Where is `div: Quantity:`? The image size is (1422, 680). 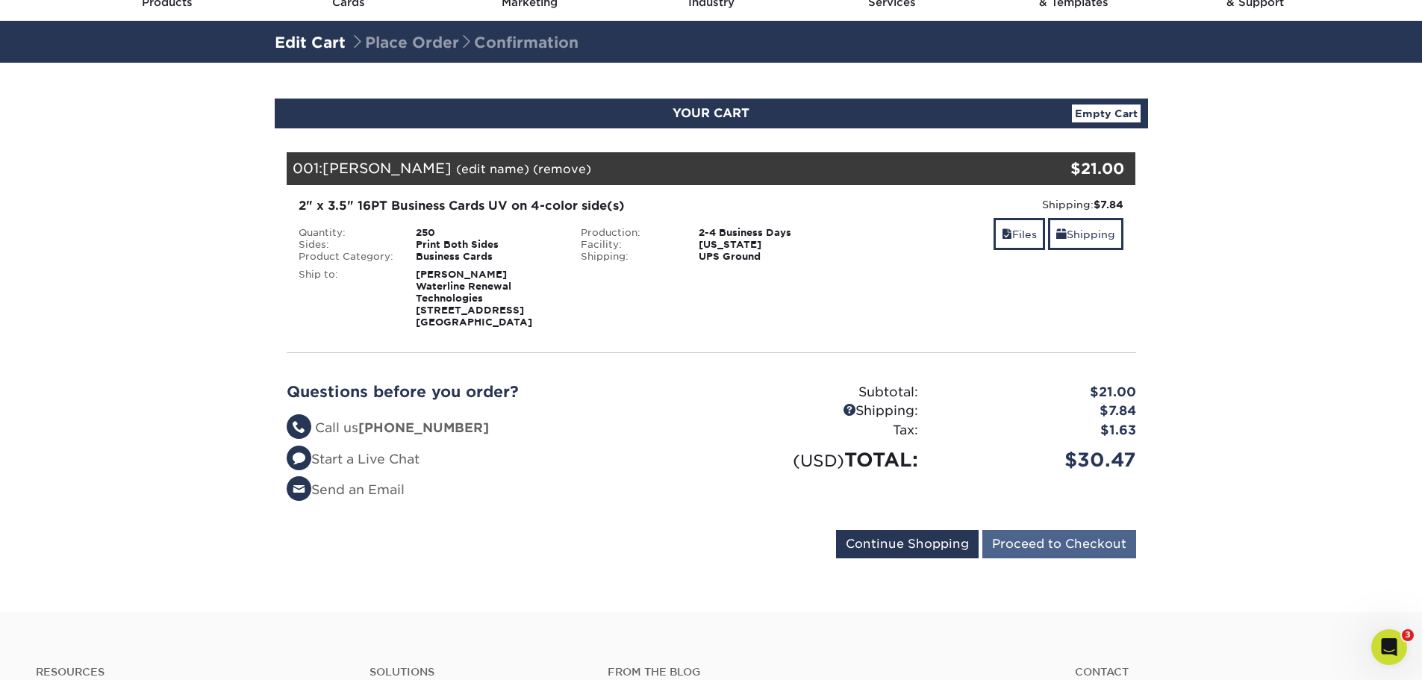 div: Quantity: is located at coordinates (346, 233).